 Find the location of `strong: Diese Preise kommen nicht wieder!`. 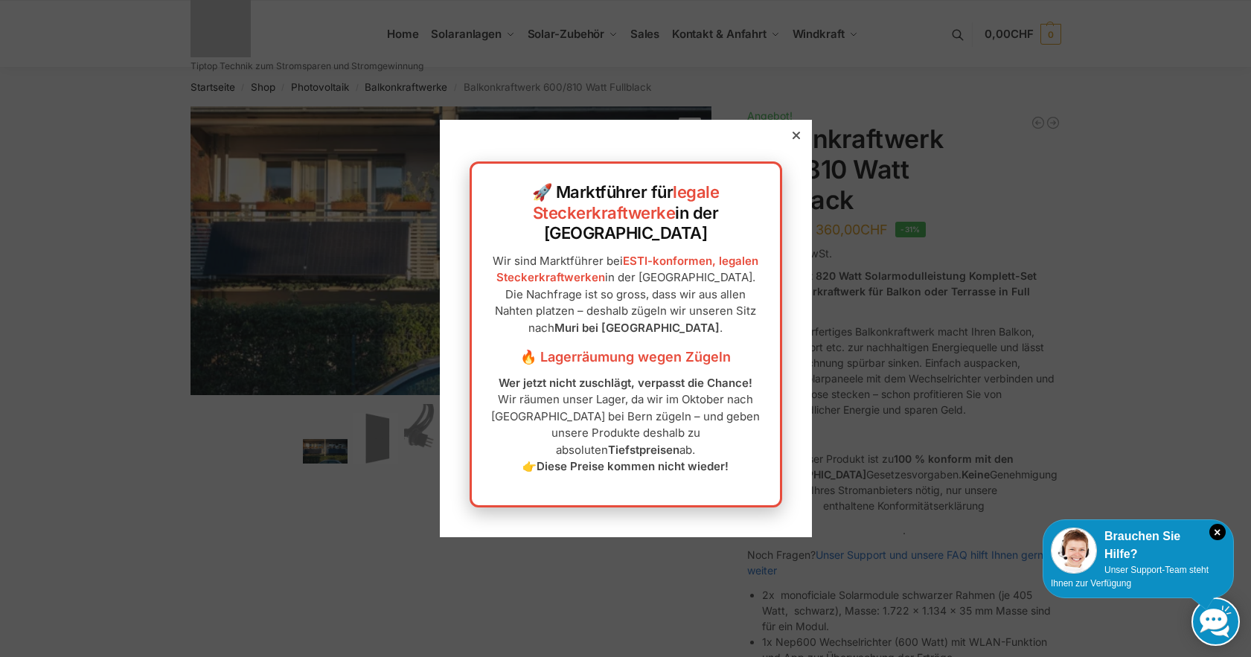

strong: Diese Preise kommen nicht wieder! is located at coordinates (632, 466).